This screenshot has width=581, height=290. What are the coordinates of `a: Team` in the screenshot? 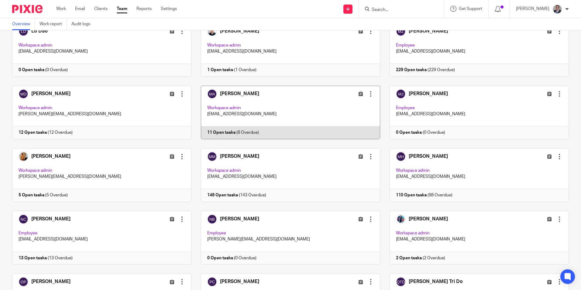 It's located at (122, 9).